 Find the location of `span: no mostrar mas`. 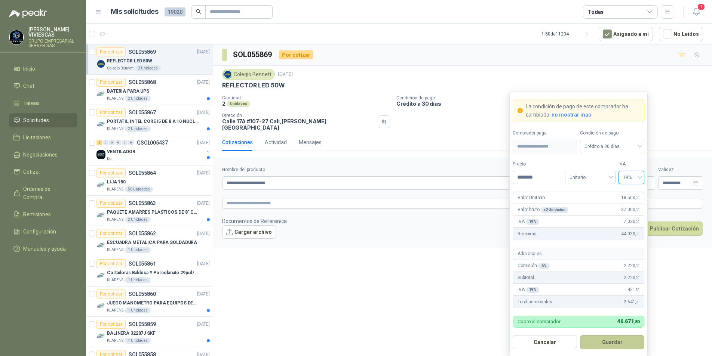

span: no mostrar mas is located at coordinates (571, 115).